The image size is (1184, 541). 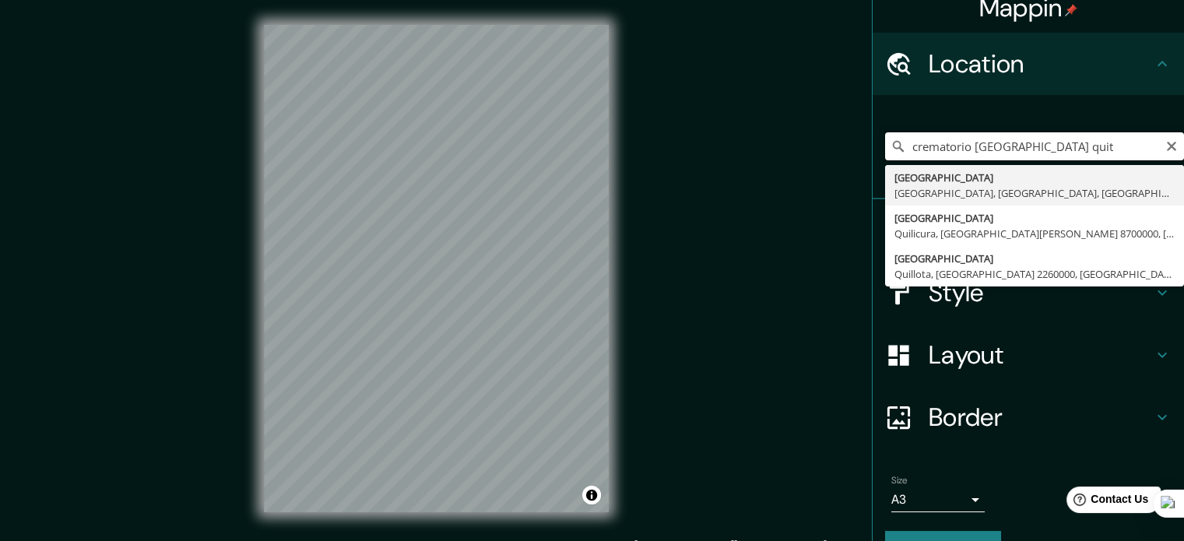 I want to click on div: Layout, so click(x=1029, y=355).